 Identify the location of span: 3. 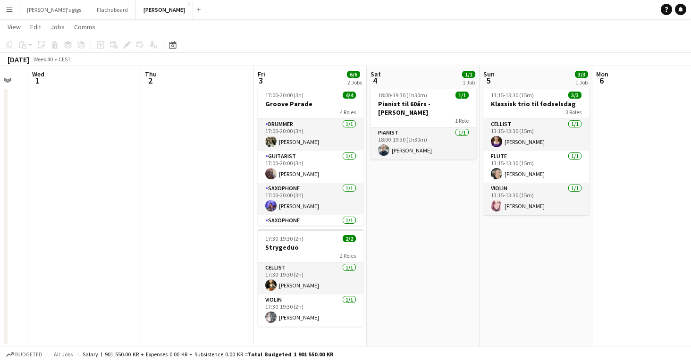
(261, 80).